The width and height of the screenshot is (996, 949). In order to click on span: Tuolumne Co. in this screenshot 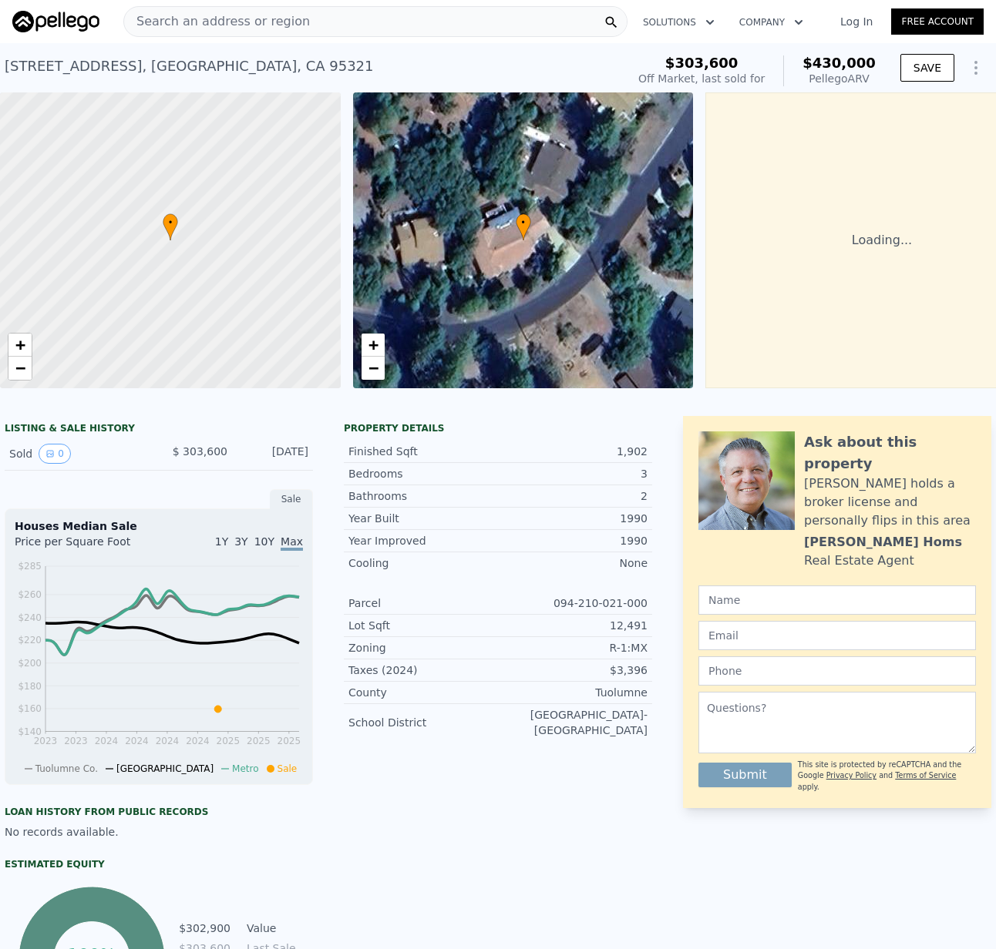, I will do `click(66, 769)`.